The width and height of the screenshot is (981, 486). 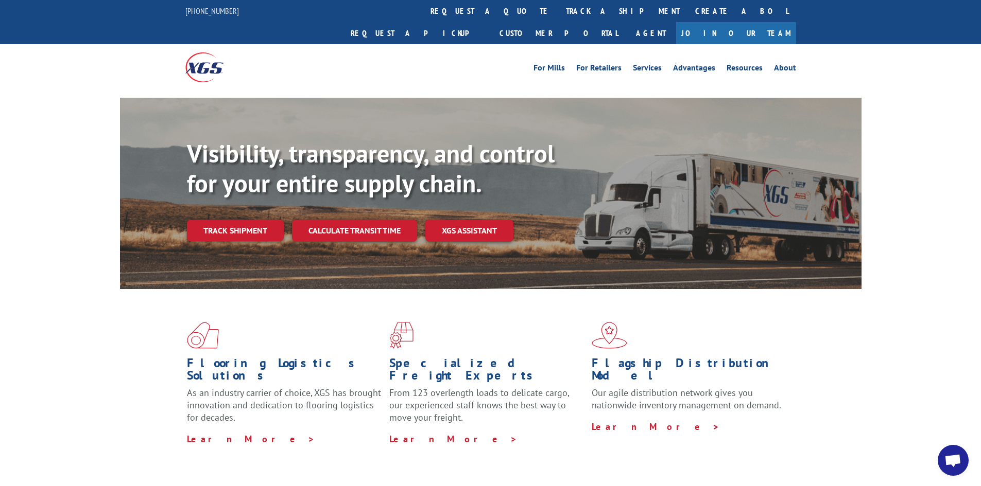 I want to click on img: xgs-icon-focused-on-flooring-red, so click(x=401, y=336).